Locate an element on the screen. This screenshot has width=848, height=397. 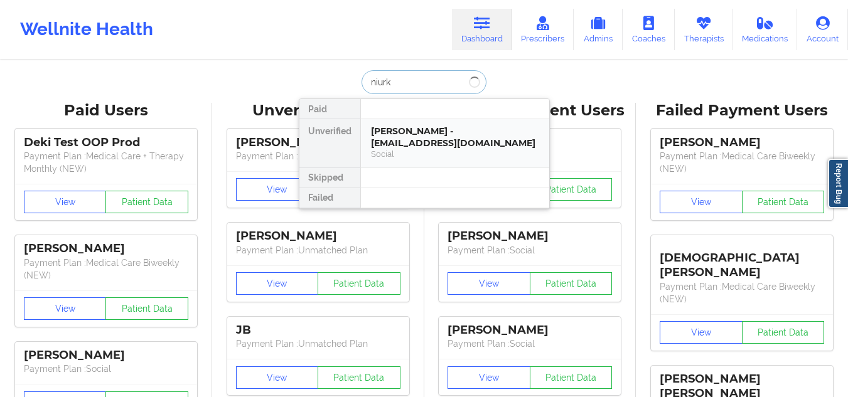
div: Failed is located at coordinates (330, 198).